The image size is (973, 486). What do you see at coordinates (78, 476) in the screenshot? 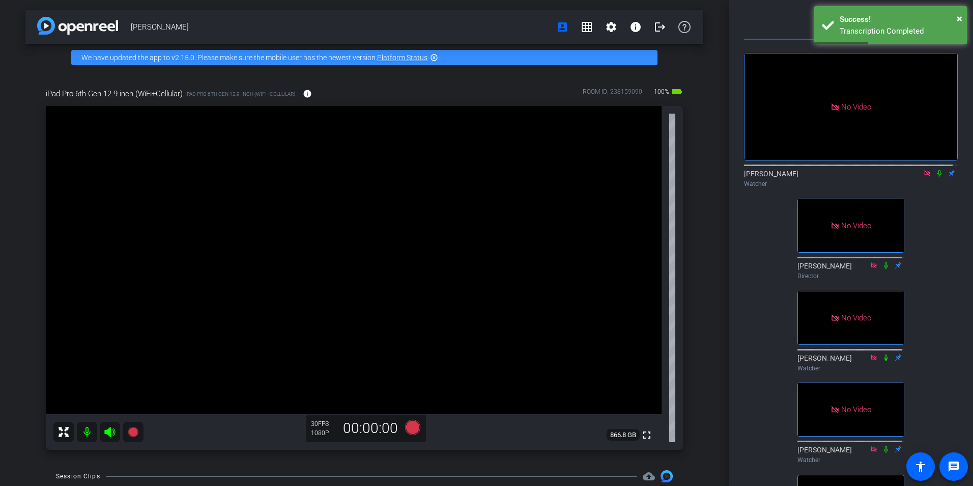
I see `div: Session Clips` at bounding box center [78, 476].